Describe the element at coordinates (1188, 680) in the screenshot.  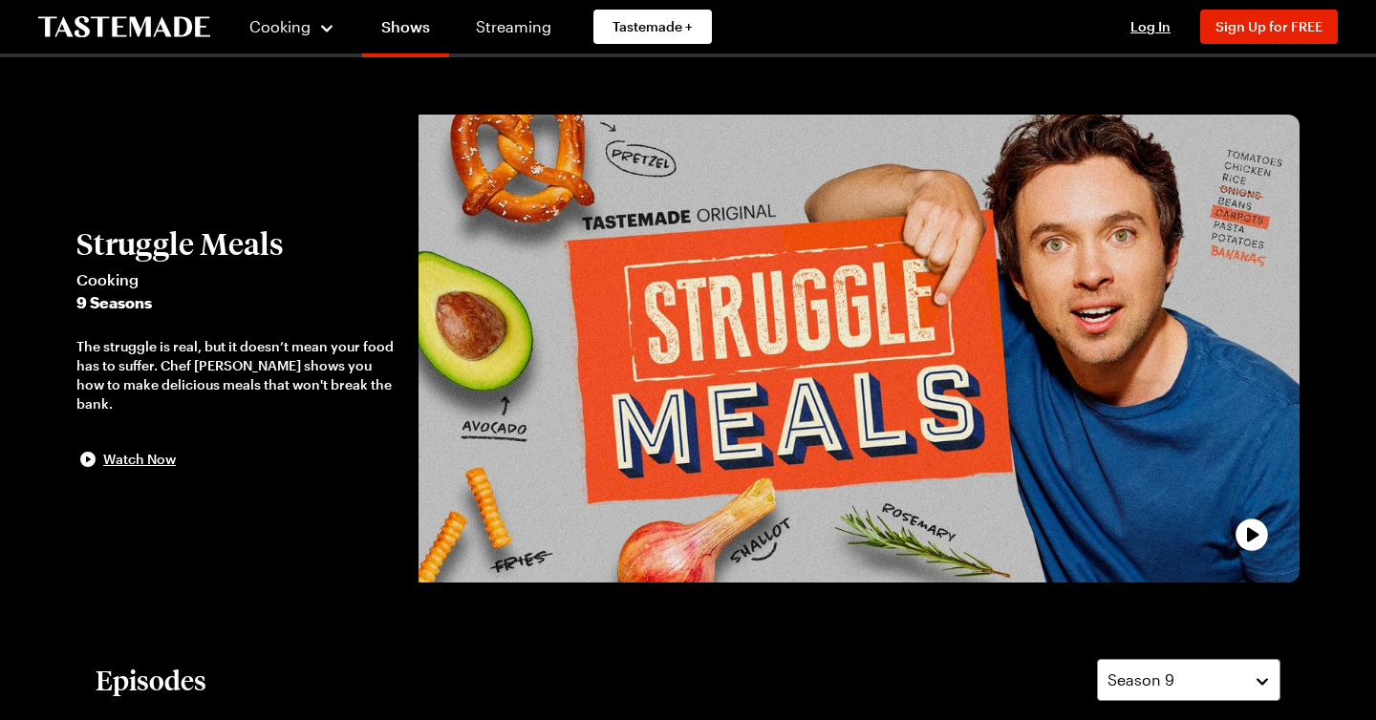
I see `button: Season 9` at that location.